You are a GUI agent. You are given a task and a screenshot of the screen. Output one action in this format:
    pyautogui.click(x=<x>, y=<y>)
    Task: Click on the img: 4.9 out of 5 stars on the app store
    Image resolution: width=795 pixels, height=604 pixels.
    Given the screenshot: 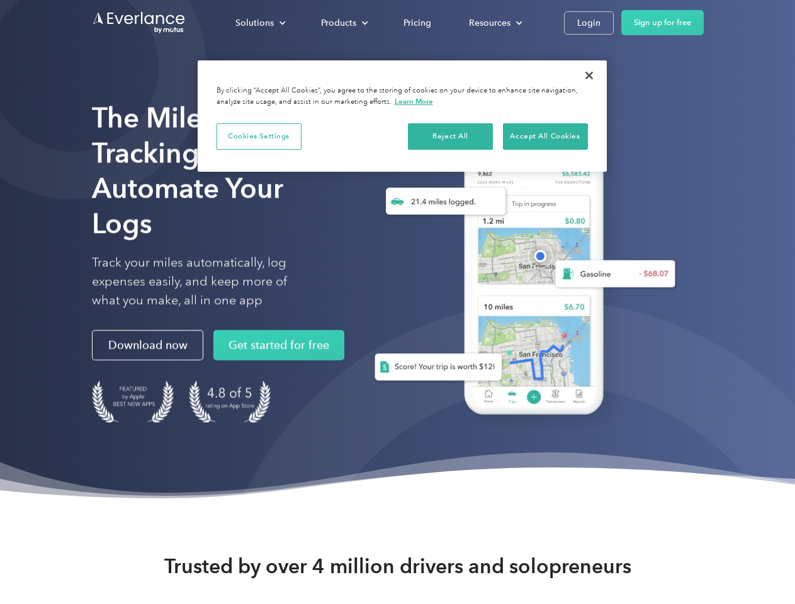 What is the action you would take?
    pyautogui.click(x=230, y=402)
    